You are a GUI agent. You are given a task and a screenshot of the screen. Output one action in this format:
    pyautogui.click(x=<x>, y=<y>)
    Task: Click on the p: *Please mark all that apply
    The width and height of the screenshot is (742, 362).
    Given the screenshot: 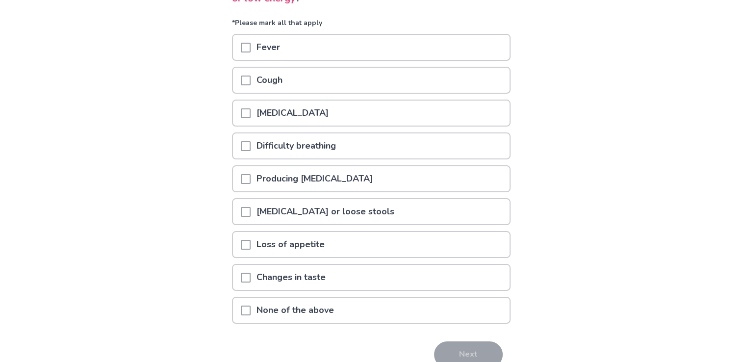 What is the action you would take?
    pyautogui.click(x=371, y=26)
    